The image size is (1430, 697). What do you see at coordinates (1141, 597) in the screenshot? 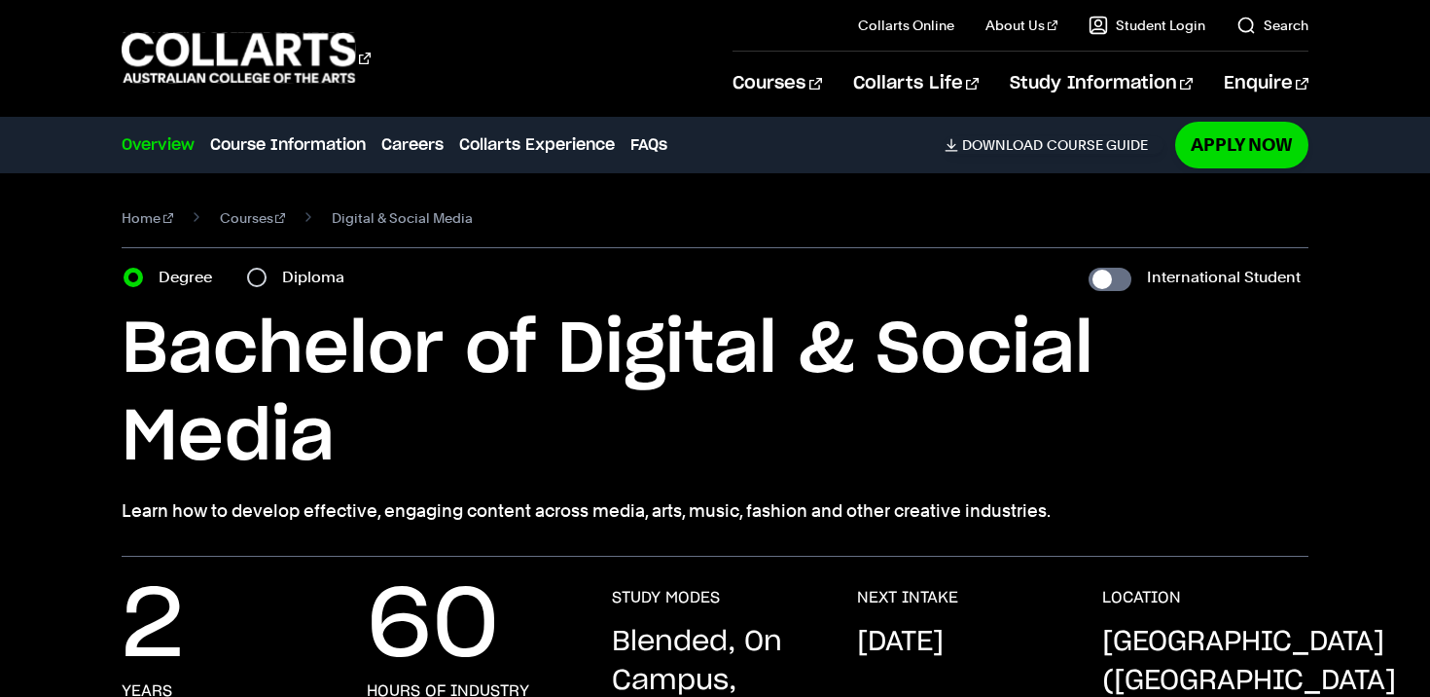
I see `h3: LOCATION` at bounding box center [1141, 597].